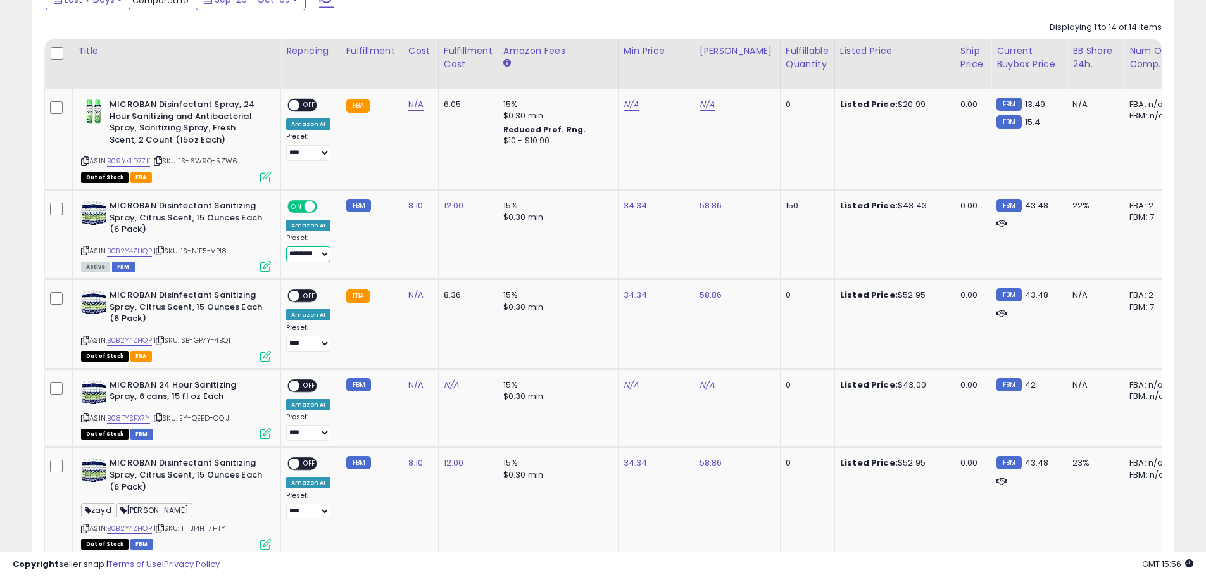 This screenshot has height=577, width=1206. I want to click on div: seller snap | |, so click(116, 564).